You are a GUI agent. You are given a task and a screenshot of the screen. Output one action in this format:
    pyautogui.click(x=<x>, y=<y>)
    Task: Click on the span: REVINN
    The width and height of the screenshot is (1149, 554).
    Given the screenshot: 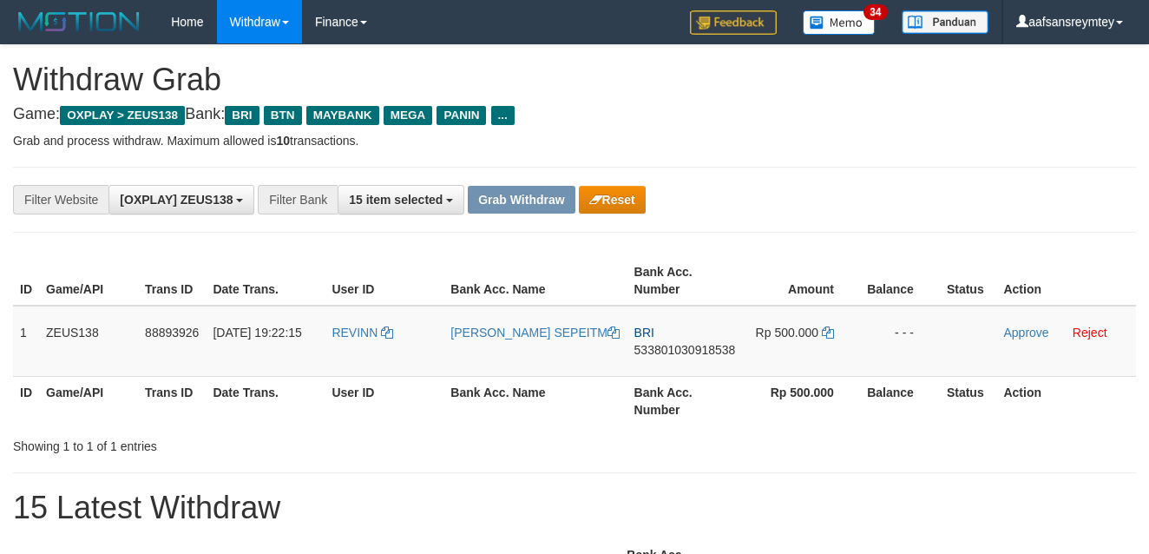 What is the action you would take?
    pyautogui.click(x=354, y=332)
    